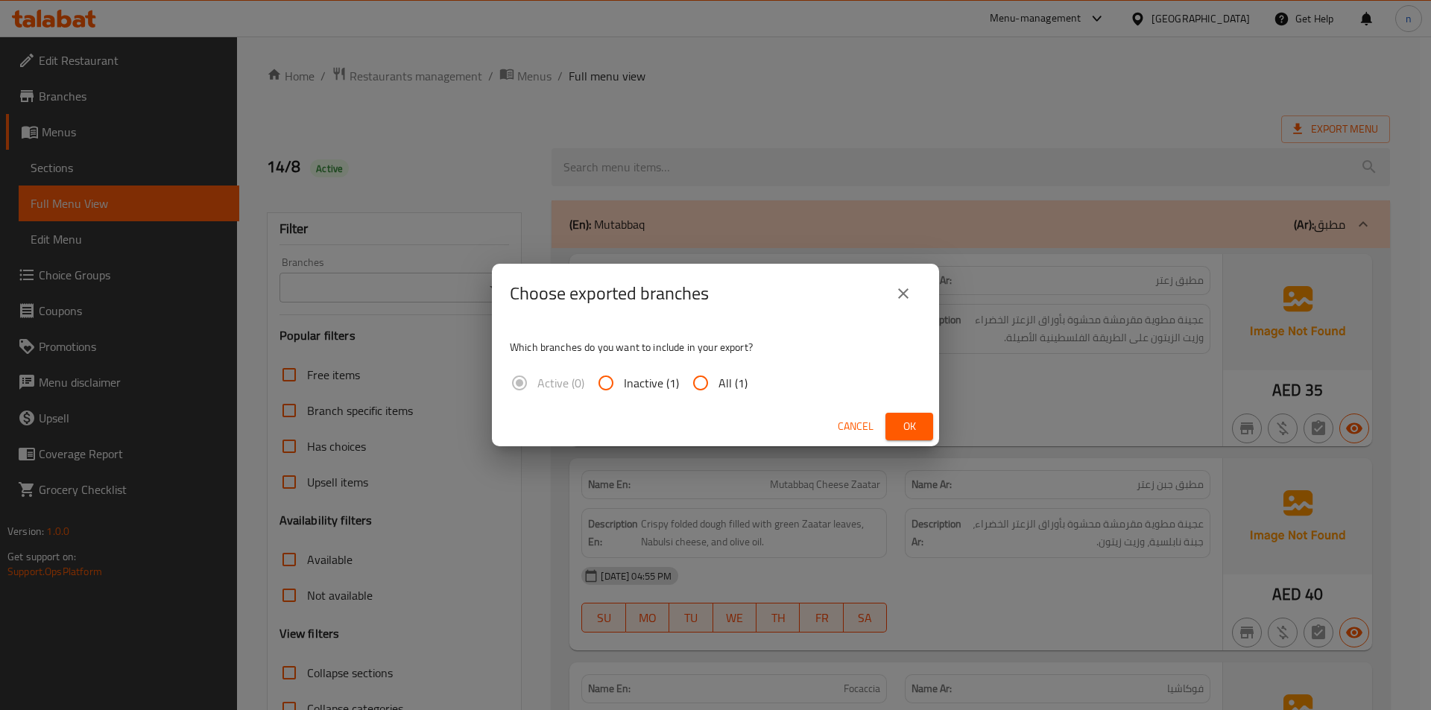 This screenshot has height=710, width=1431. What do you see at coordinates (652, 383) in the screenshot?
I see `span: Inactive (1)` at bounding box center [652, 383].